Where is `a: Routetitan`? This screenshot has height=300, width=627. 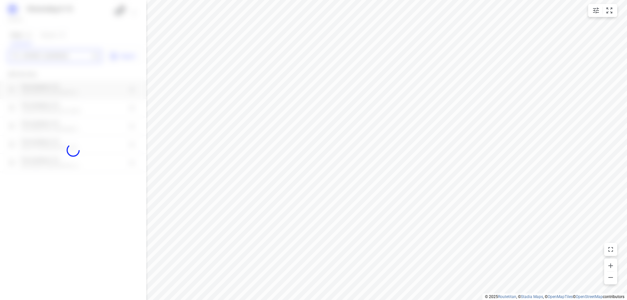
a: Routetitan is located at coordinates (507, 297).